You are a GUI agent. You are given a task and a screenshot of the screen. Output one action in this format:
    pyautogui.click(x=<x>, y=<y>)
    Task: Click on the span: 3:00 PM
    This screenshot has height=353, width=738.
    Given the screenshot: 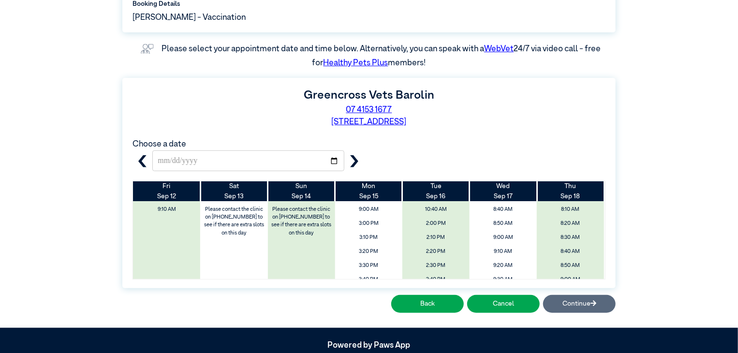 What is the action you would take?
    pyautogui.click(x=368, y=223)
    